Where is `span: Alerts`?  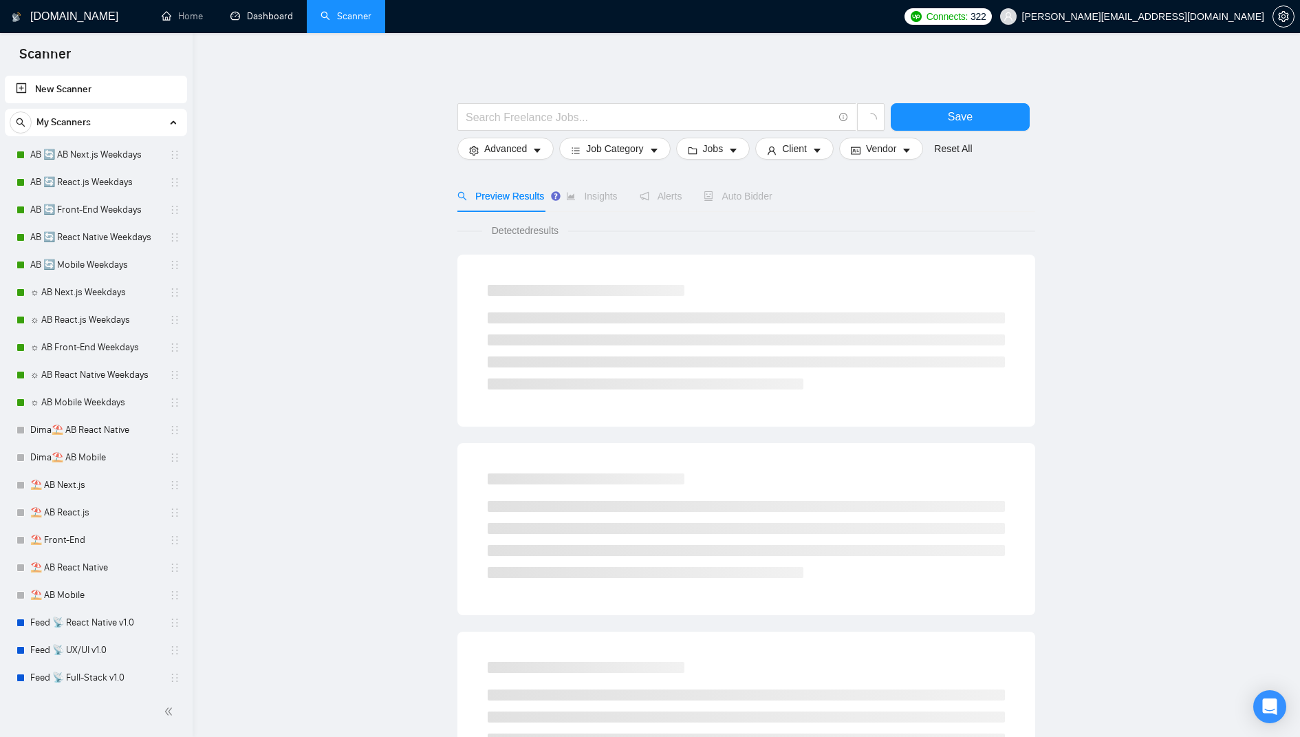 span: Alerts is located at coordinates (661, 196).